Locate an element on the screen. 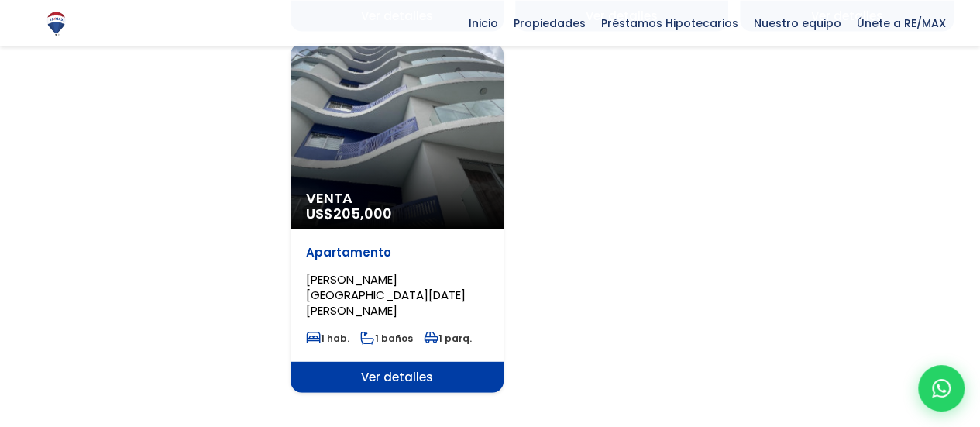  span: 205,000 is located at coordinates (363, 213).